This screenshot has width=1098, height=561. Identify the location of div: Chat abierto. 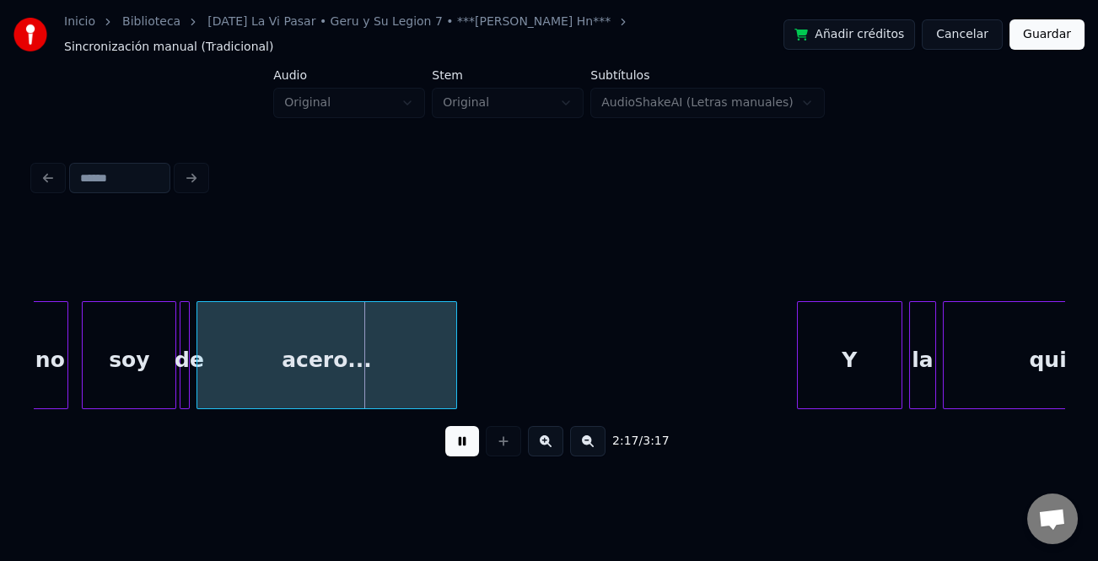
(1052, 518).